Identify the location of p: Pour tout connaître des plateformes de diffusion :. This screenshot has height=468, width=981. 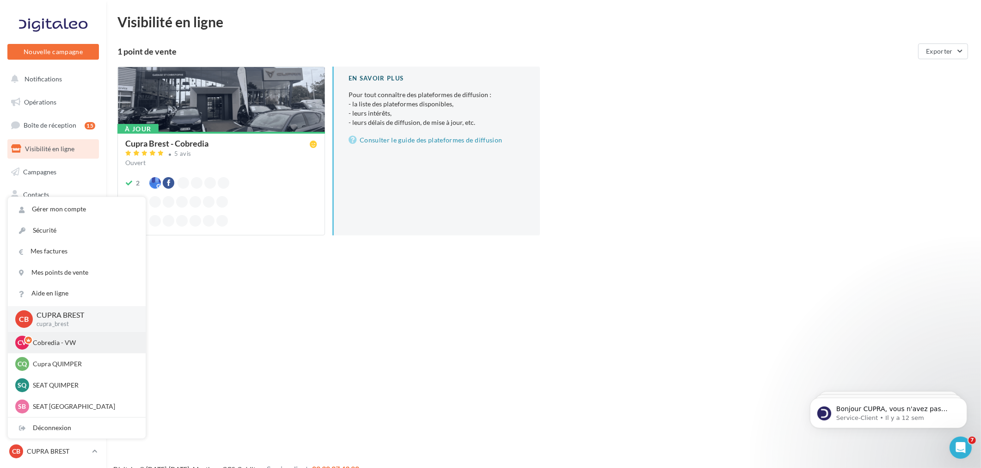
(437, 109).